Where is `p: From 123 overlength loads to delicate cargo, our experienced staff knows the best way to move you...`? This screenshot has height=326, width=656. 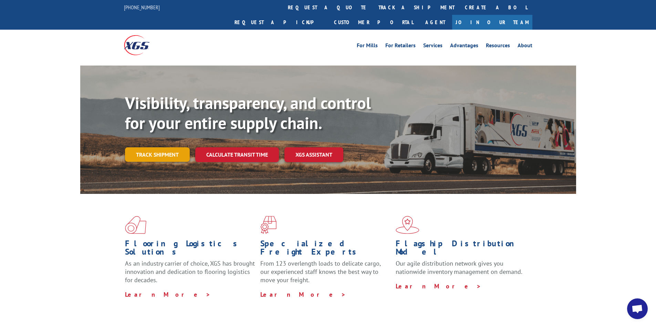
p: From 123 overlength loads to delicate cargo, our experienced staff knows the best way to move you... is located at coordinates (326, 274).